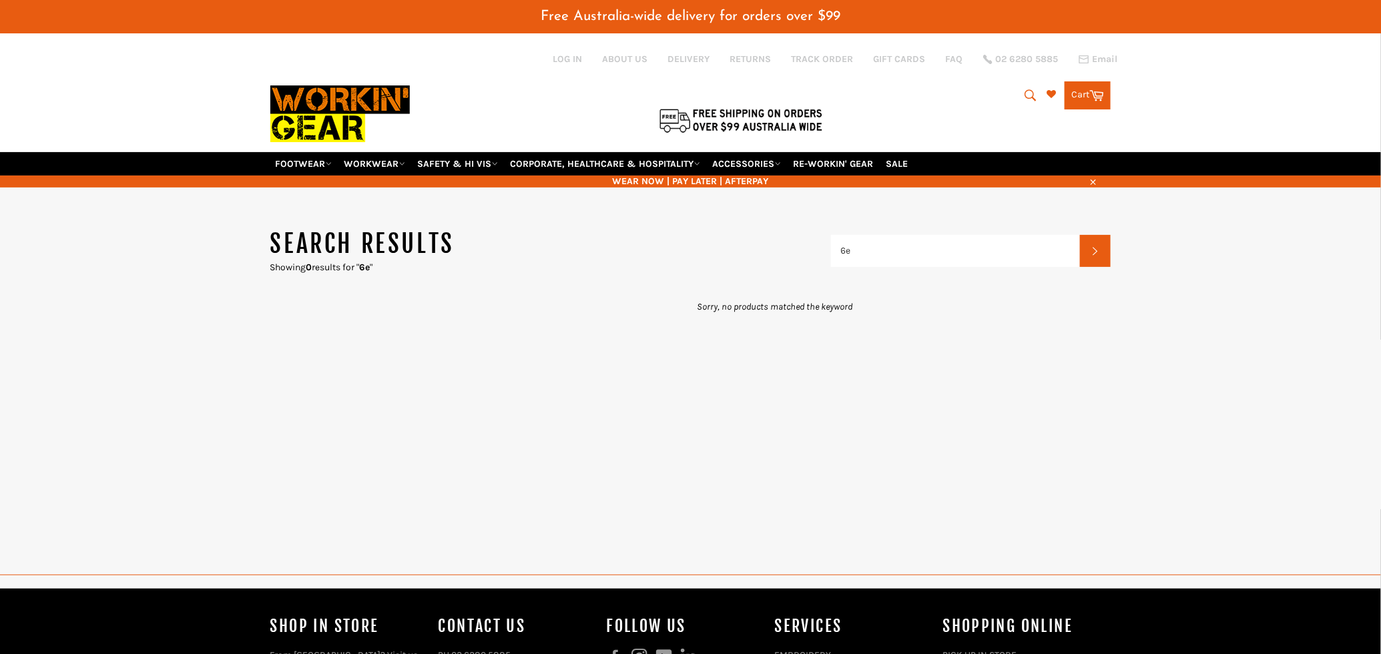  Describe the element at coordinates (689, 59) in the screenshot. I see `a: DELIVERY` at that location.